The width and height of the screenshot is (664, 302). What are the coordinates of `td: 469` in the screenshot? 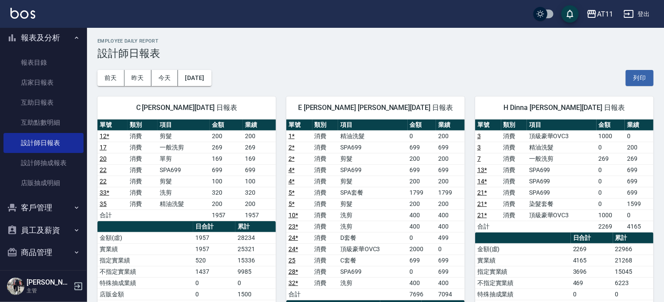 It's located at (592, 283).